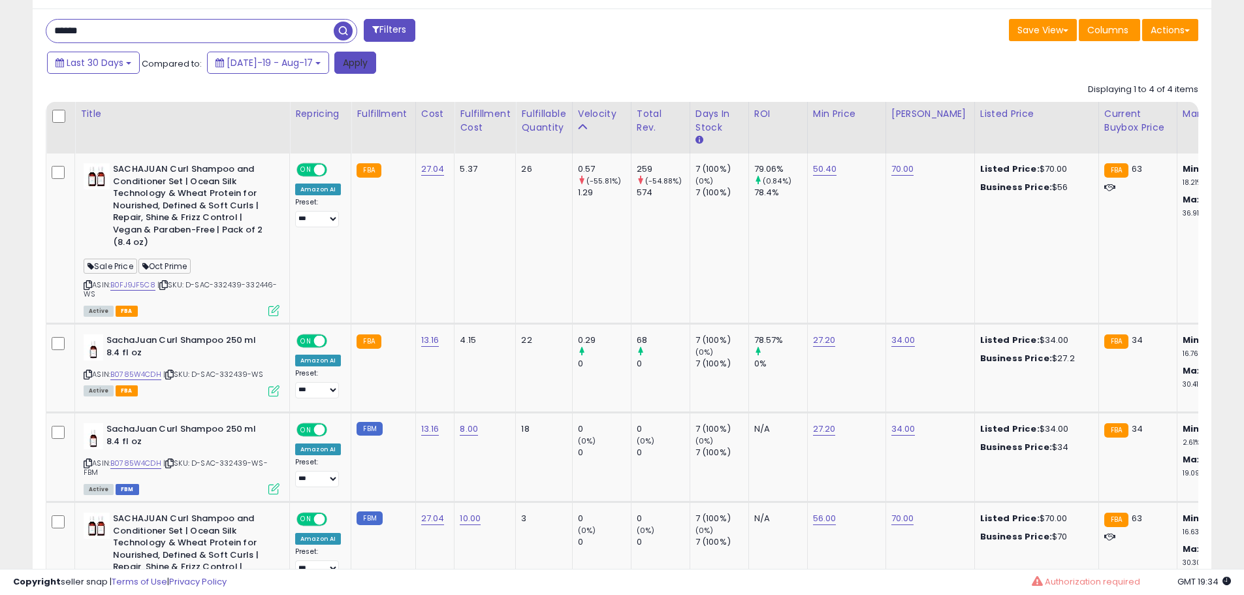 Image resolution: width=1244 pixels, height=595 pixels. Describe the element at coordinates (185, 348) in the screenshot. I see `b: SachaJuan Curl Shampoo 250 ml 8.4 fl oz` at that location.